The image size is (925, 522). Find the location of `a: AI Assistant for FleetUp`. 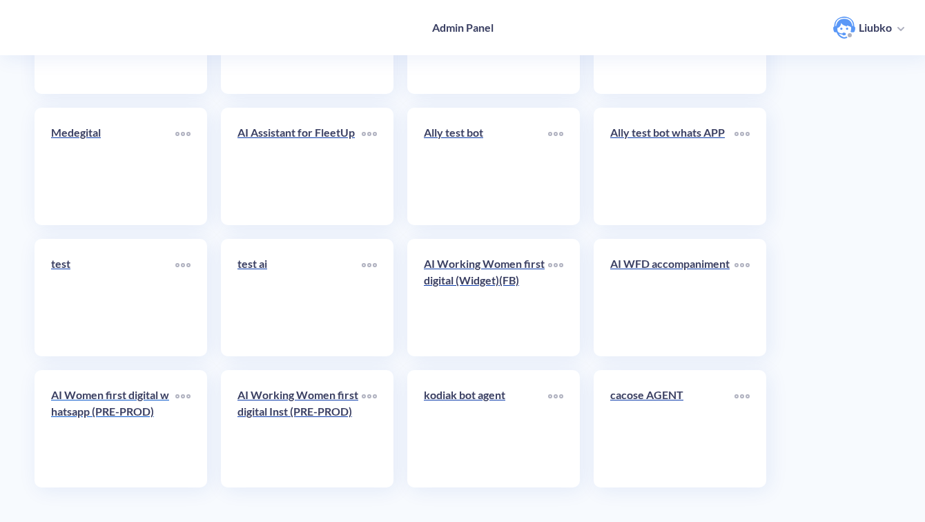

a: AI Assistant for FleetUp is located at coordinates (300, 166).